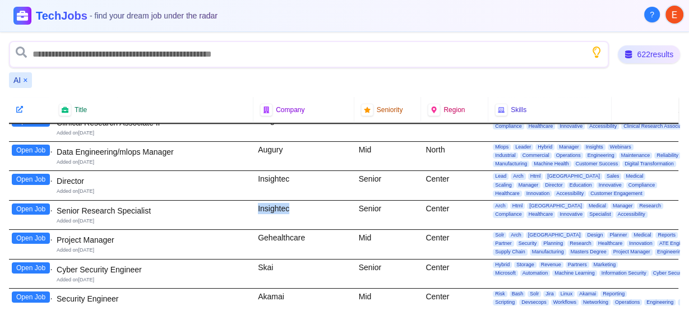 This screenshot has height=315, width=689. What do you see at coordinates (536, 273) in the screenshot?
I see `span: Automation` at bounding box center [536, 273].